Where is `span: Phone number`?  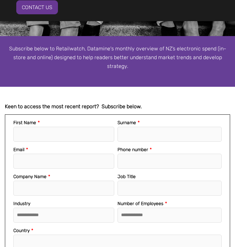
span: Phone number is located at coordinates (133, 150).